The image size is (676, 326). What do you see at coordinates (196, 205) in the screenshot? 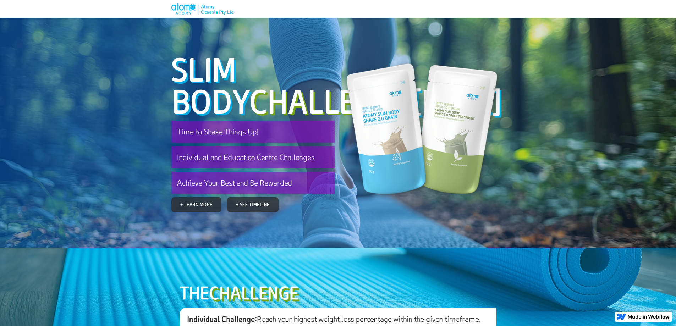
I see `a: + Learn More` at bounding box center [196, 205].